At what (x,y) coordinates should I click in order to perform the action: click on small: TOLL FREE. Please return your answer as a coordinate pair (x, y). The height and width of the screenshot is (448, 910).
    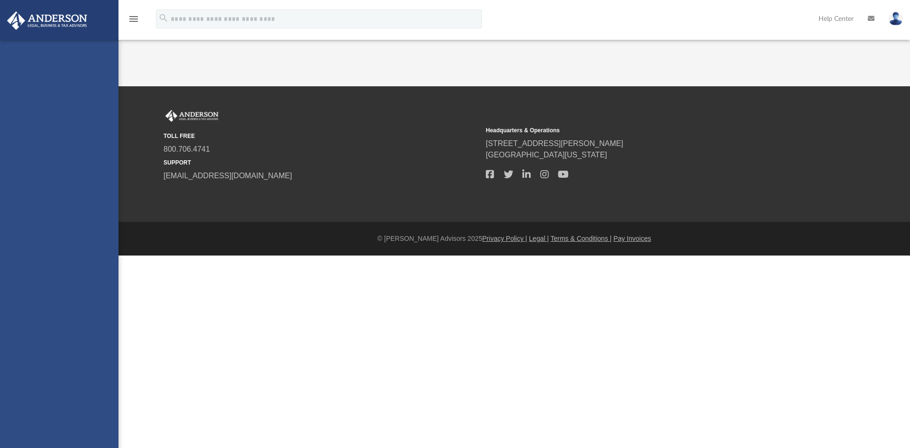
    Looking at the image, I should click on (321, 136).